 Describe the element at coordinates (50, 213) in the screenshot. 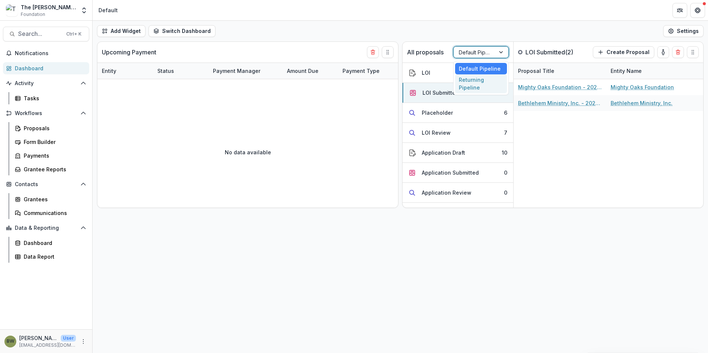

I see `a: Communications` at that location.